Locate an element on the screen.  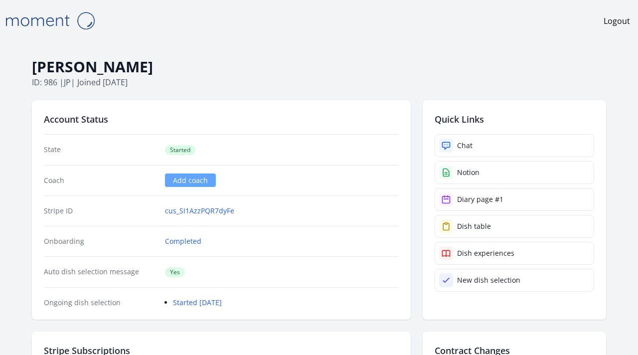
dt: Onboarding is located at coordinates (100, 241).